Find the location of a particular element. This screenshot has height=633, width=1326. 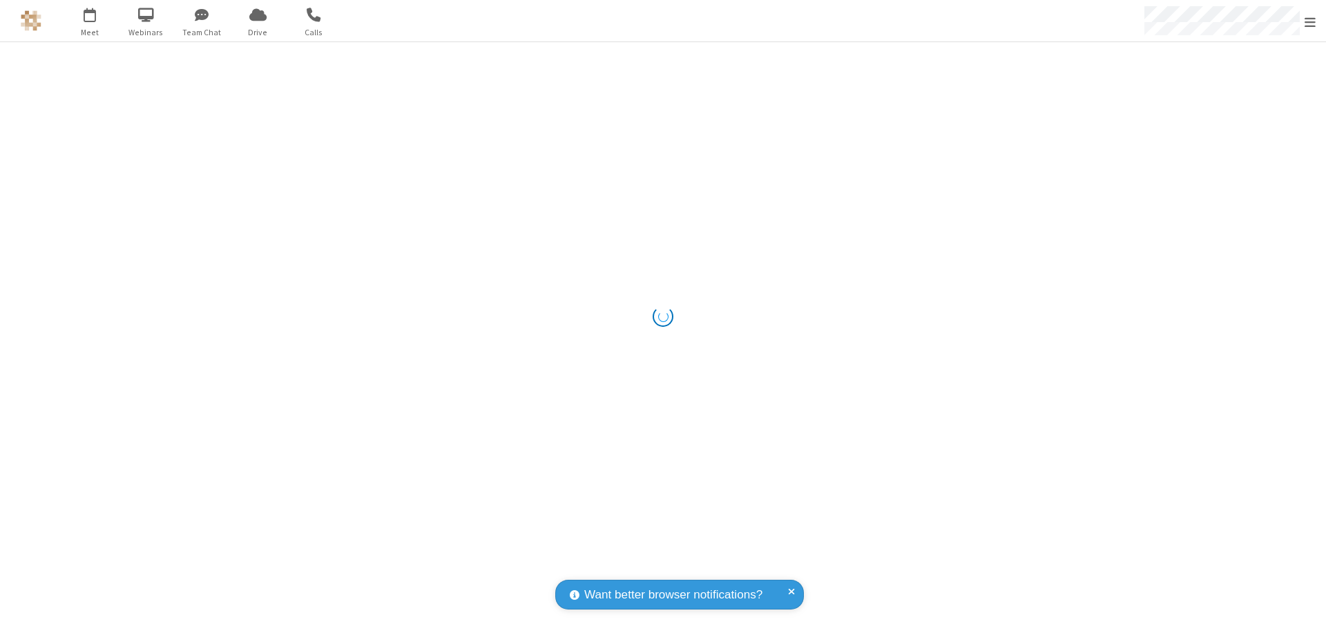

img: QA Selenium DO NOT DELETE OR CHANGE is located at coordinates (31, 21).